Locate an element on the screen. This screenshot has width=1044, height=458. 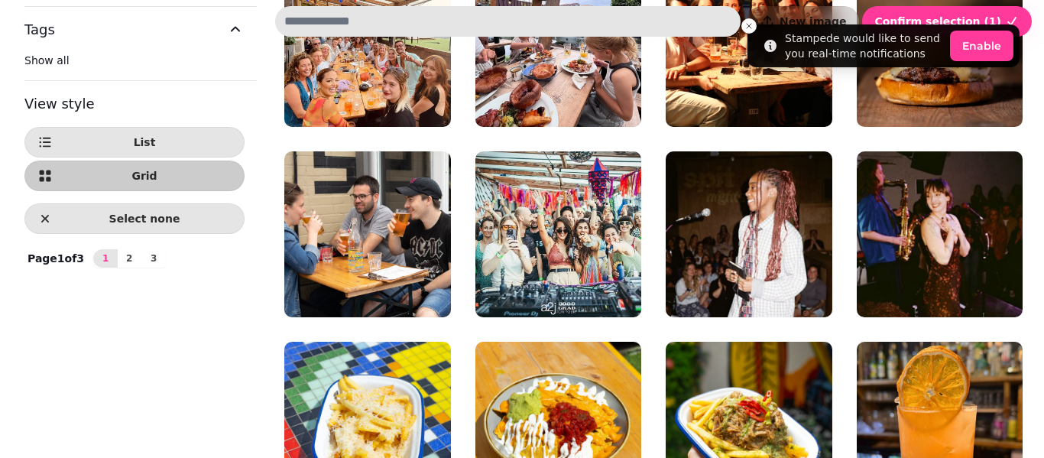
p: Page 1 of 3 is located at coordinates (56, 258).